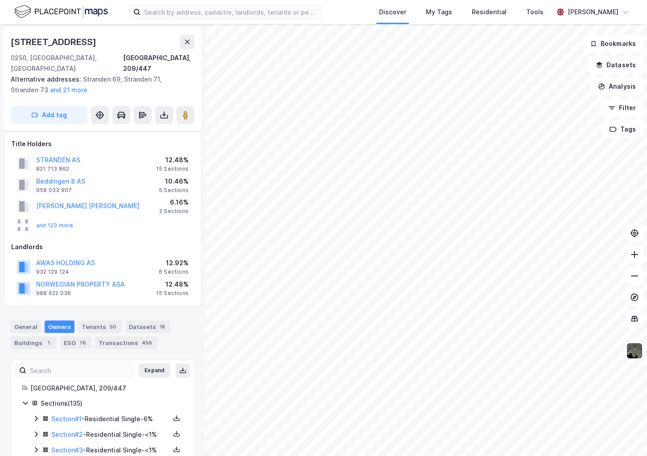  Describe the element at coordinates (49, 115) in the screenshot. I see `button: Add tag` at that location.